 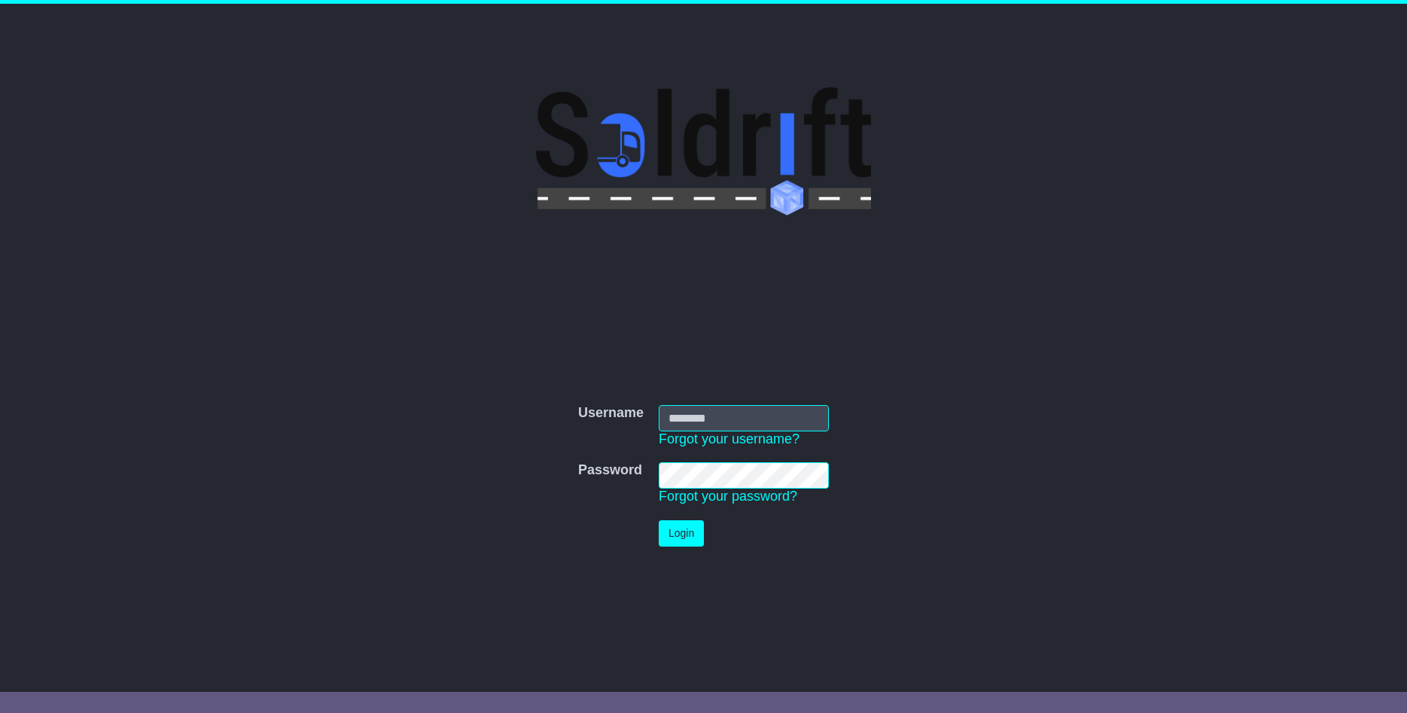 I want to click on a: Forgot your password?, so click(x=728, y=496).